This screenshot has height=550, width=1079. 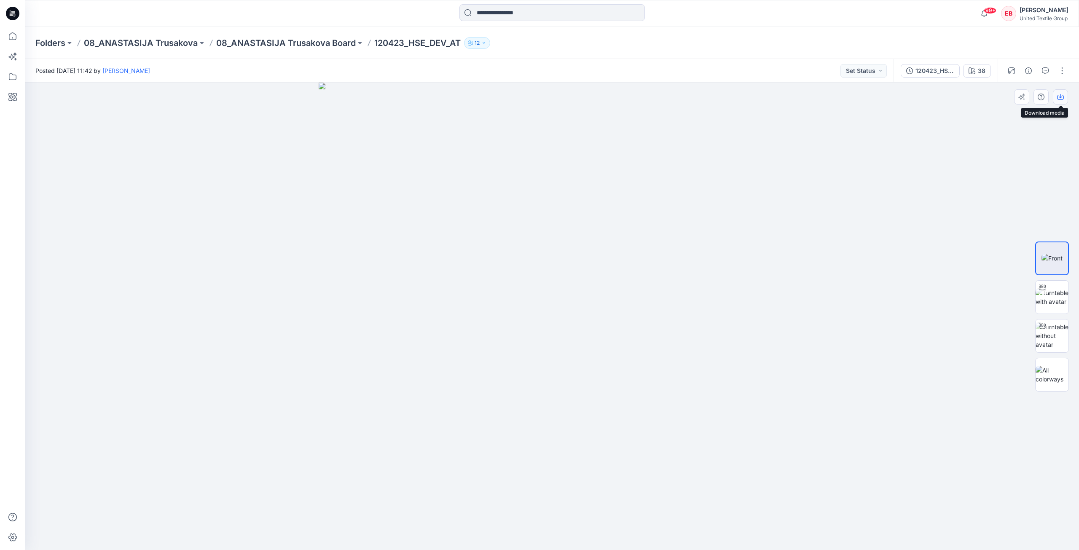 What do you see at coordinates (286, 43) in the screenshot?
I see `p: 08_ANASTASIJA Trusakova Board` at bounding box center [286, 43].